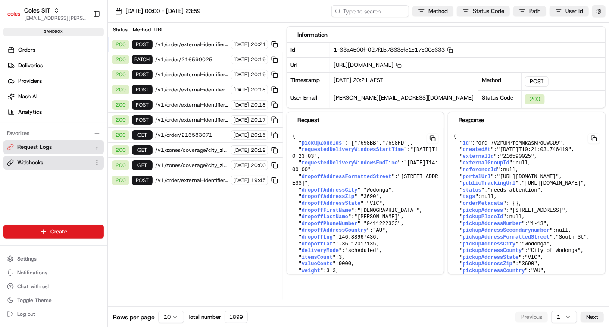 The image size is (609, 327). I want to click on span: "7698HD", so click(395, 143).